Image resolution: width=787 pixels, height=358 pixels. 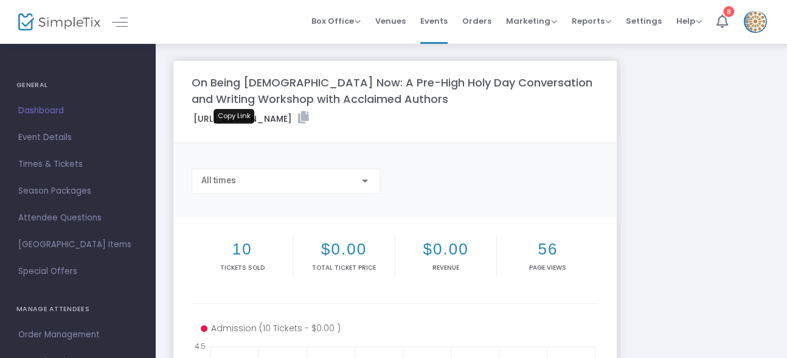 I want to click on p: Revenue, so click(x=446, y=267).